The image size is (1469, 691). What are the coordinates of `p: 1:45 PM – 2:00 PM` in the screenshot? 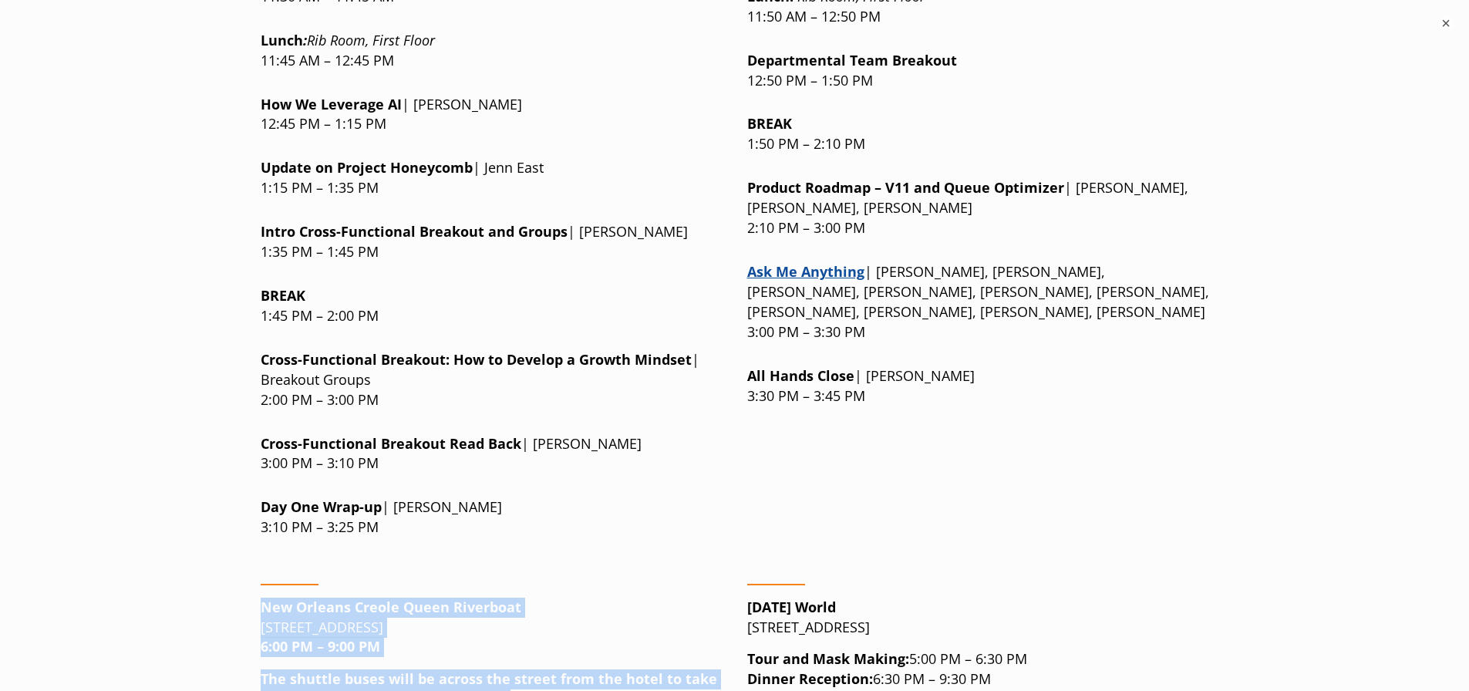 It's located at (491, 306).